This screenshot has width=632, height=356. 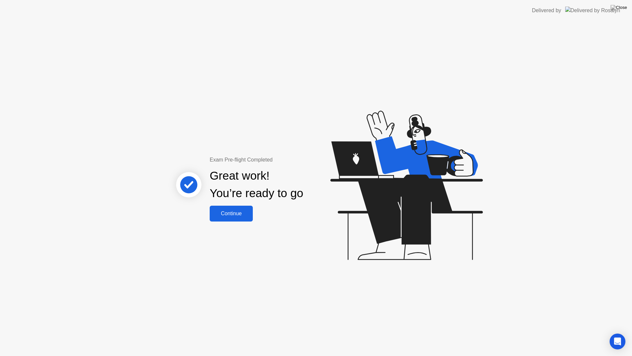 I want to click on div: Continue, so click(x=231, y=213).